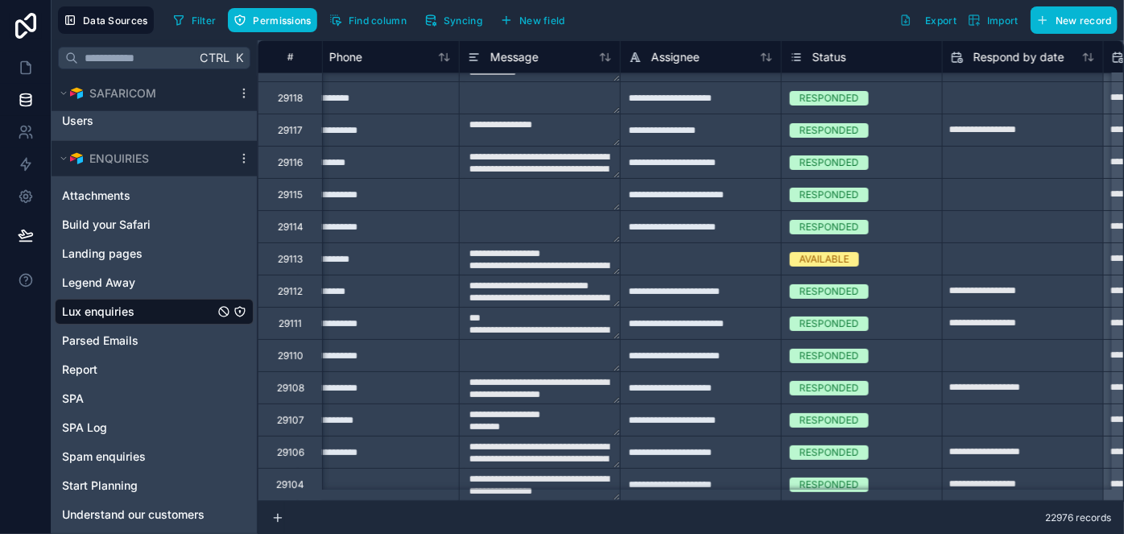  I want to click on div: 29115, so click(290, 195).